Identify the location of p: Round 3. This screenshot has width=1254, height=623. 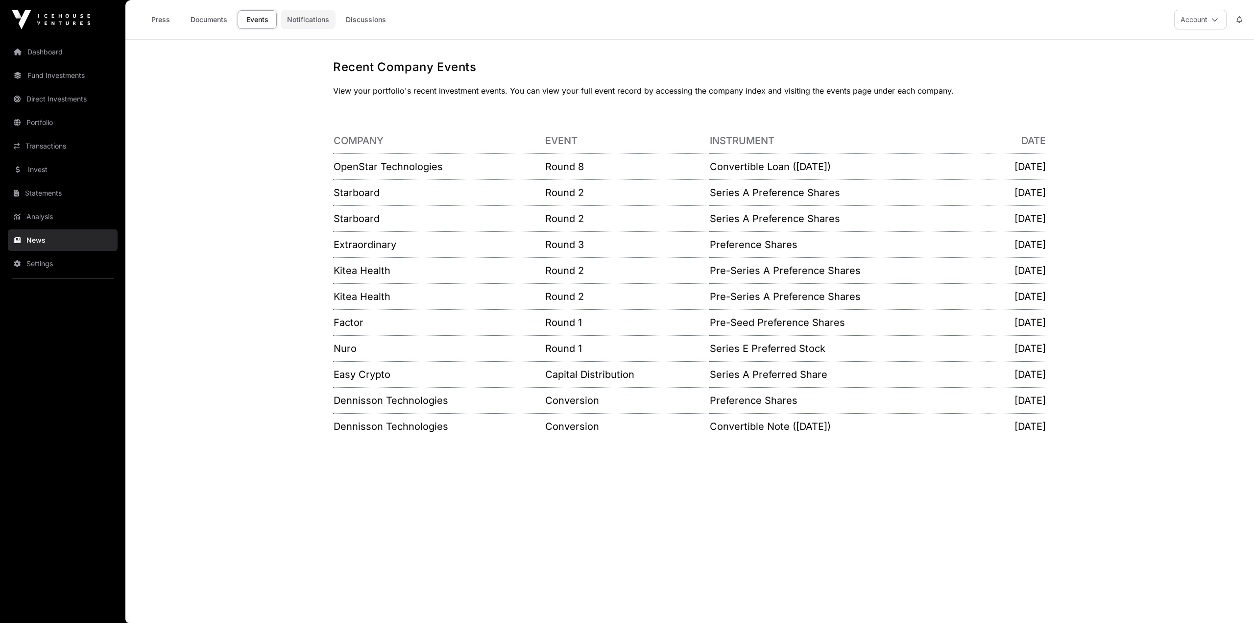
(627, 244).